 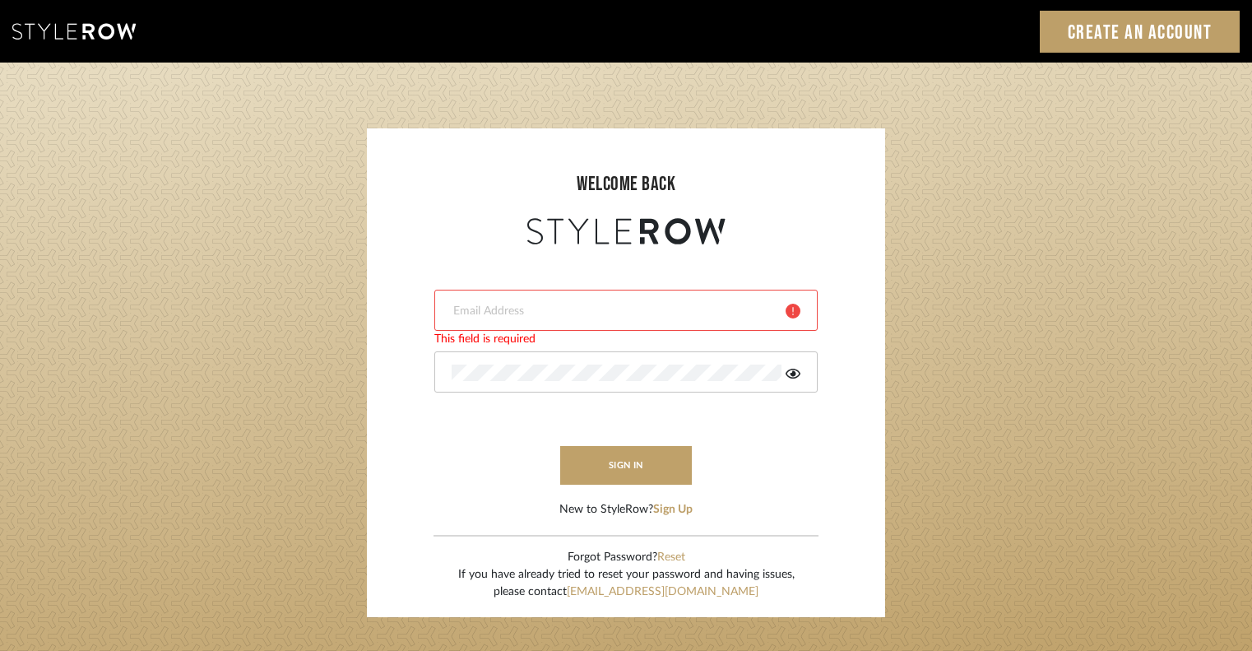 What do you see at coordinates (626, 465) in the screenshot?
I see `button: sign in` at bounding box center [626, 465].